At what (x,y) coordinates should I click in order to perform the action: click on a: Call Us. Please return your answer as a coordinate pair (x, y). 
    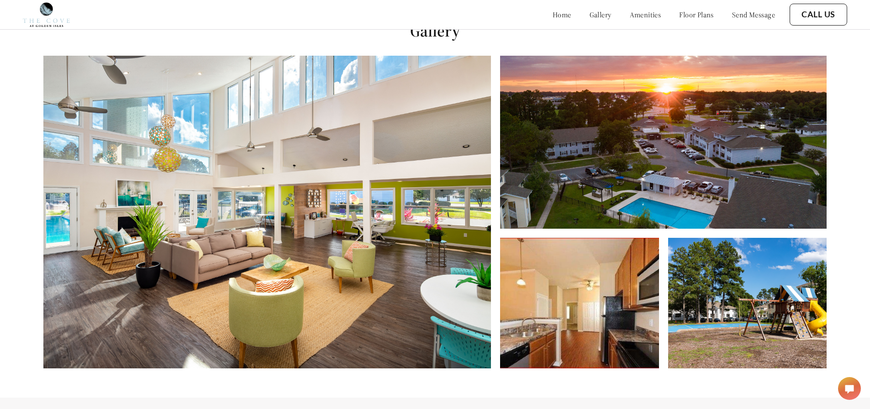
    Looking at the image, I should click on (818, 15).